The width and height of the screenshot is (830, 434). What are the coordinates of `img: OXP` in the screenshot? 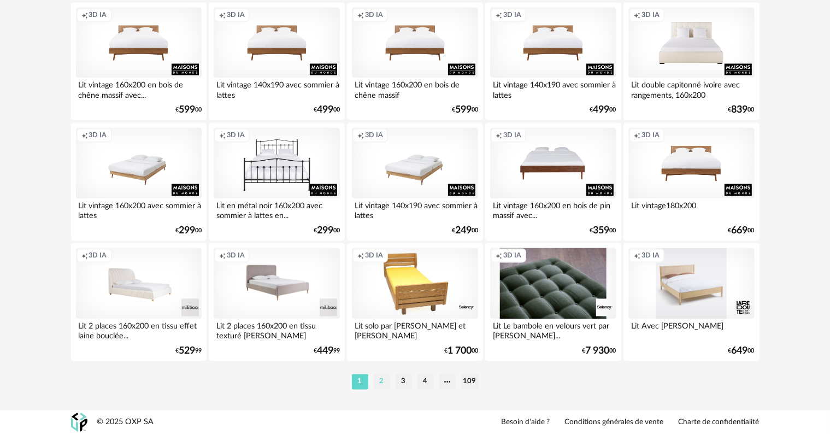 It's located at (79, 422).